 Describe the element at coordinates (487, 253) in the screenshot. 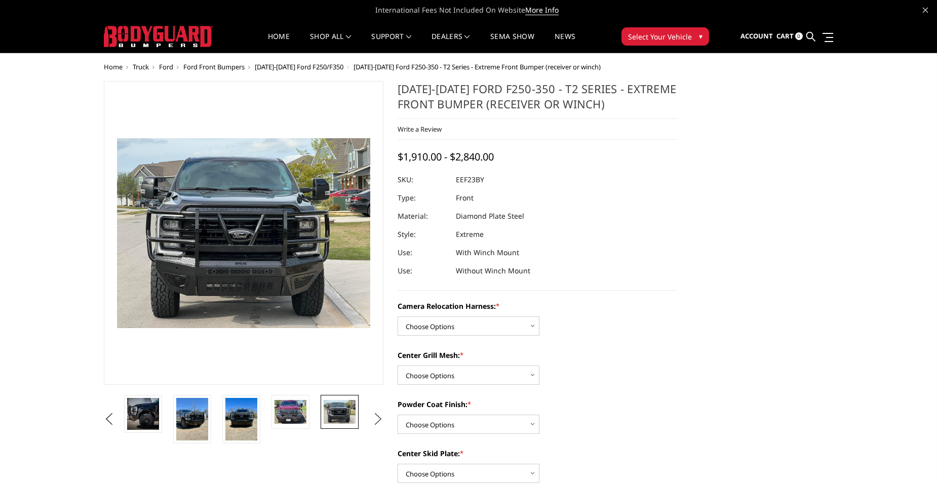

I see `dd: With Winch Mount` at that location.